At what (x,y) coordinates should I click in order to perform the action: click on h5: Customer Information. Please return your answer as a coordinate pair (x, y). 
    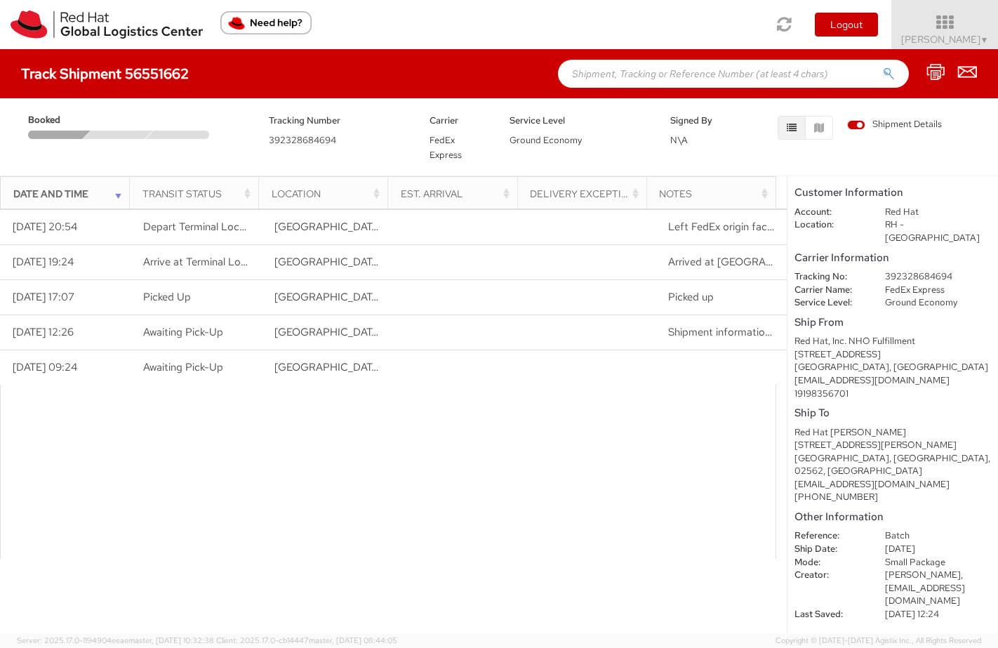
    Looking at the image, I should click on (893, 192).